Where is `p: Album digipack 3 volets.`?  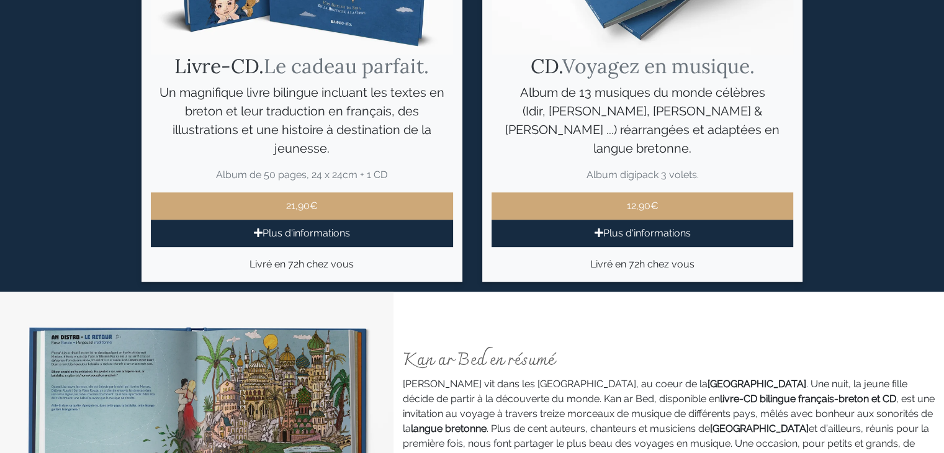
p: Album digipack 3 volets. is located at coordinates (642, 175).